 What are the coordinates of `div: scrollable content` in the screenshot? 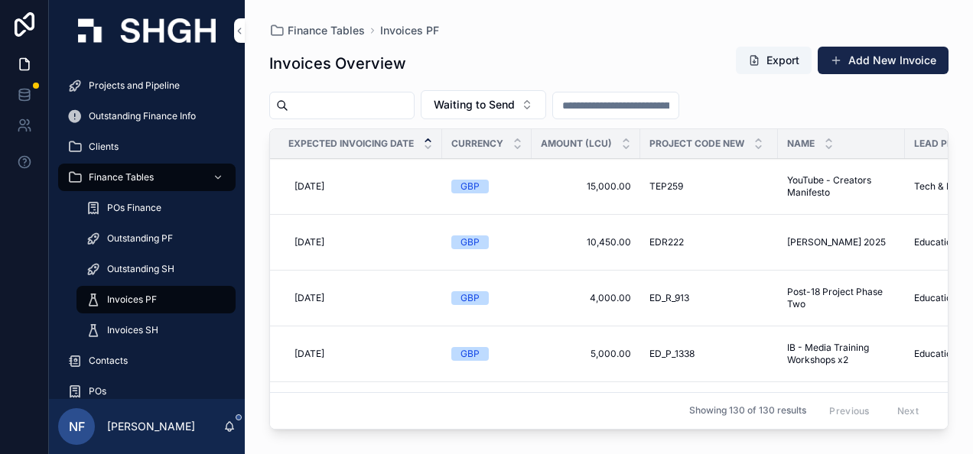 It's located at (147, 230).